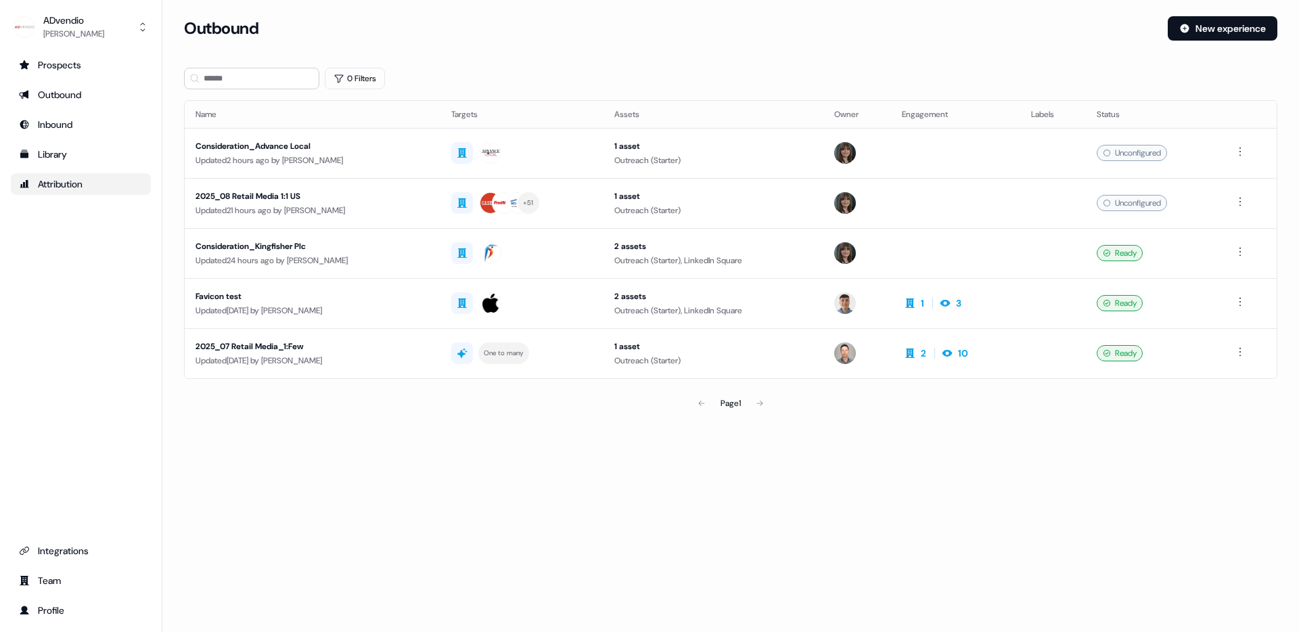  What do you see at coordinates (80, 551) in the screenshot?
I see `a: Go to integrations` at bounding box center [80, 551].